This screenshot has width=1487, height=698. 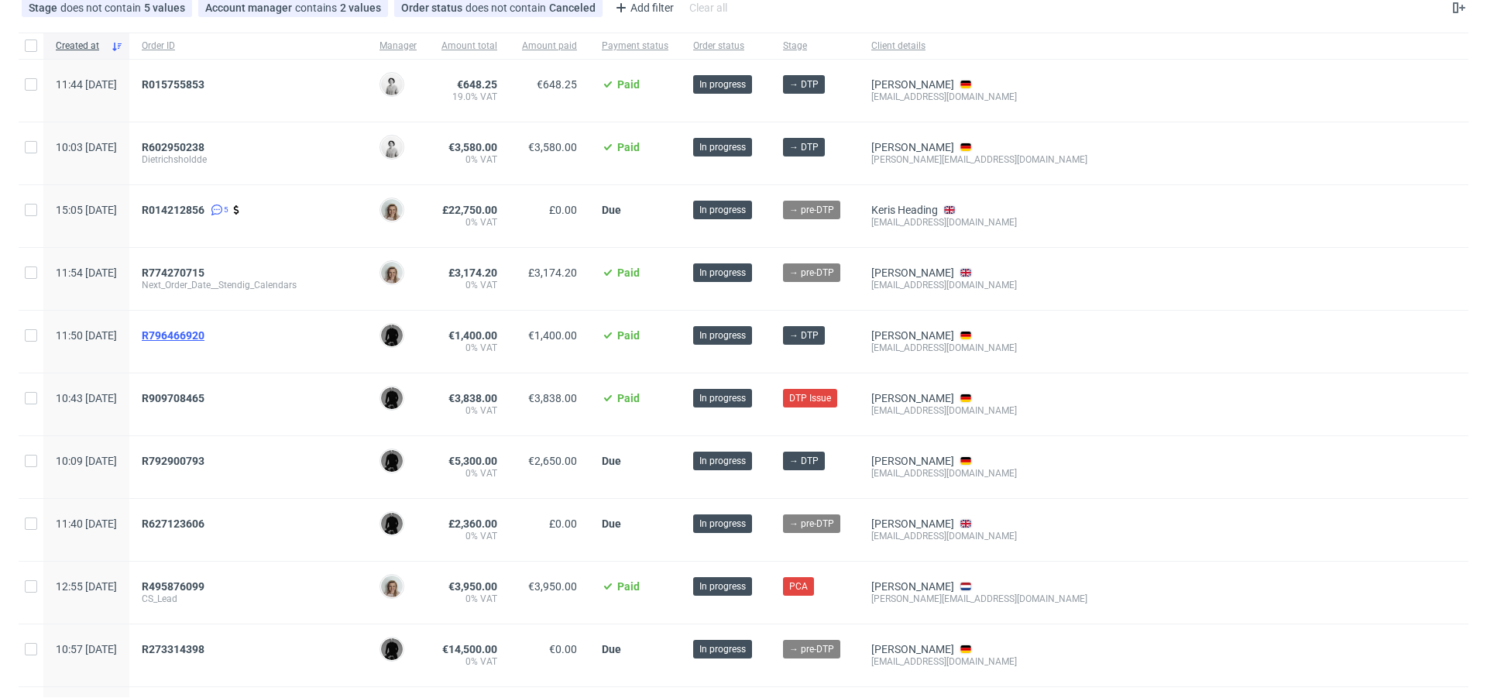 I want to click on span: Dietrichsholdde, so click(x=248, y=160).